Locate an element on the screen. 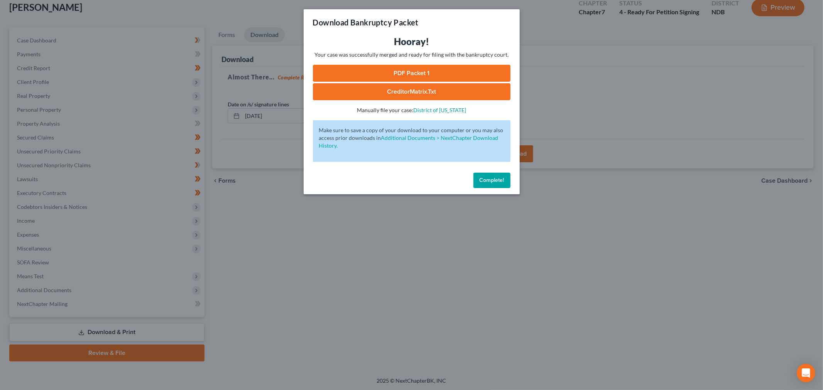  a: CreditorMatrix.txt is located at coordinates (412, 92).